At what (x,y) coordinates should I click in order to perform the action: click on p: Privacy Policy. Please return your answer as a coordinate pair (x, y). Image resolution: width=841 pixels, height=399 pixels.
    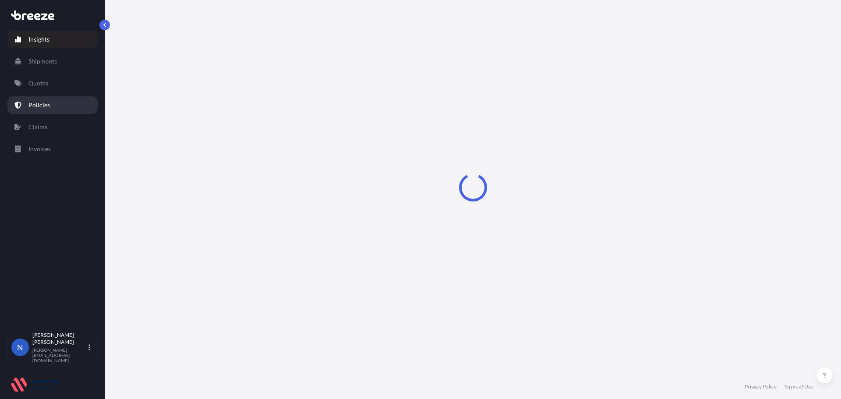
    Looking at the image, I should click on (761, 387).